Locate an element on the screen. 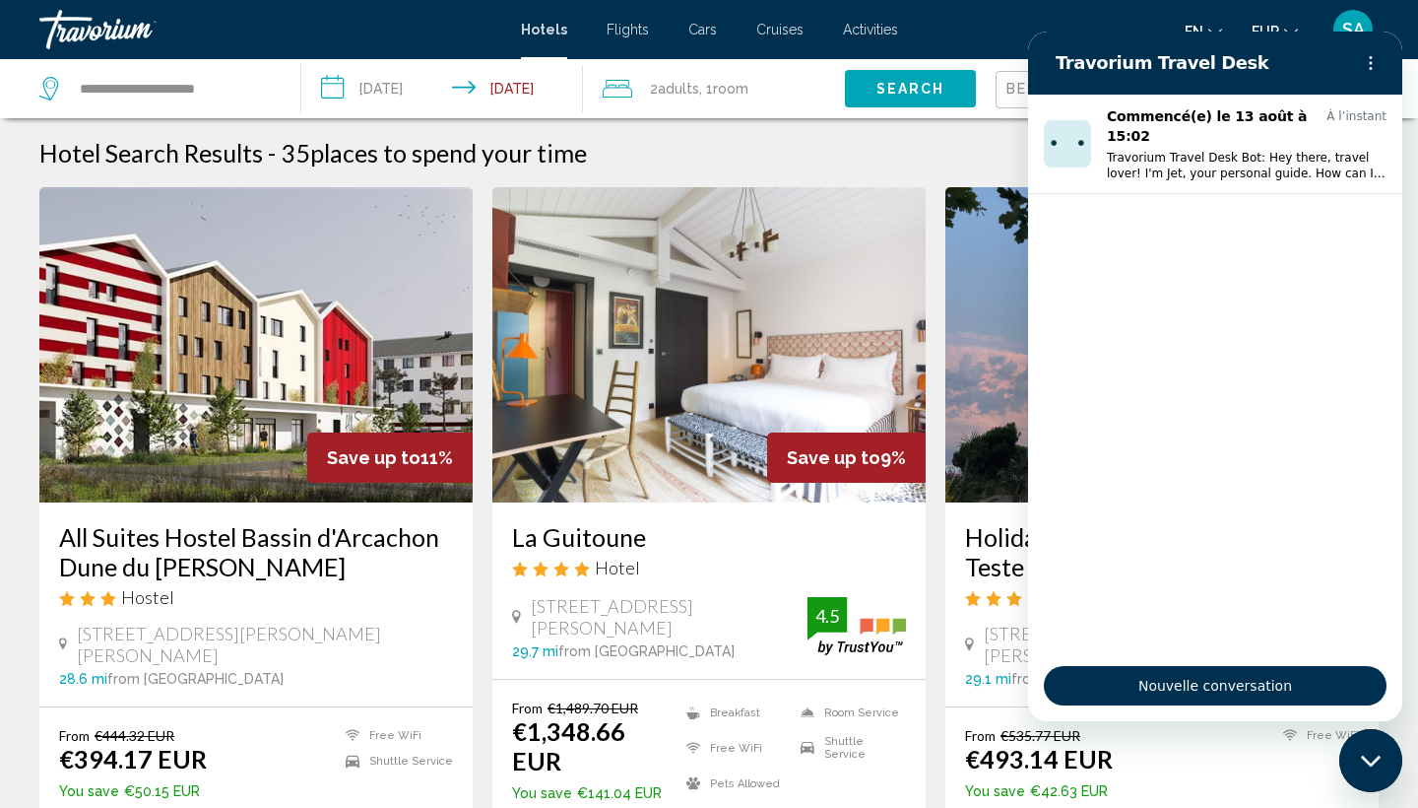 This screenshot has width=1418, height=808. p: Commencé(e) le 13 août à 15:02 is located at coordinates (184, 95).